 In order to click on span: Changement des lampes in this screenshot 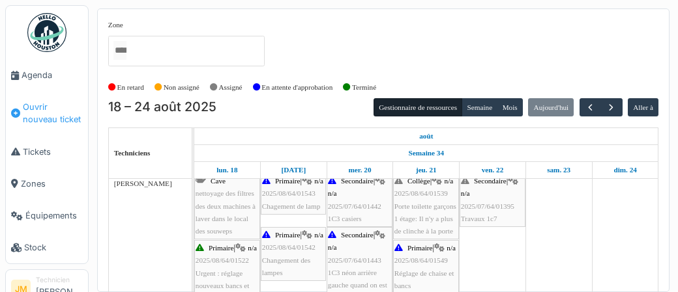, I will do `click(286, 266)`.